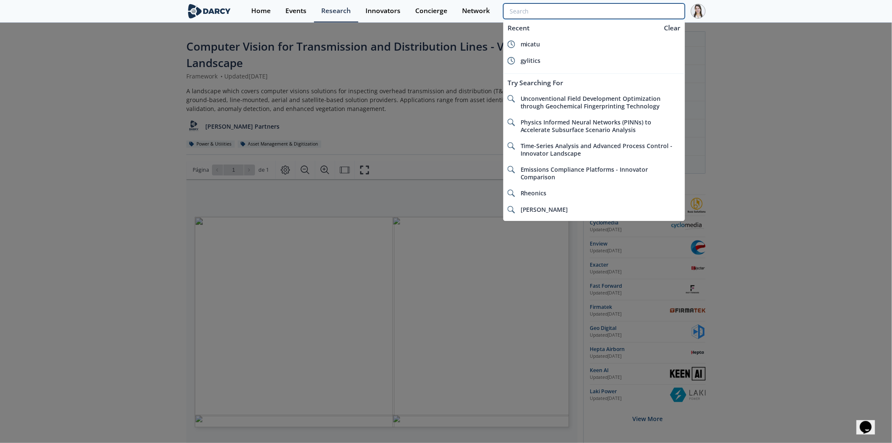  What do you see at coordinates (383, 11) in the screenshot?
I see `div: Innovators` at bounding box center [383, 11].